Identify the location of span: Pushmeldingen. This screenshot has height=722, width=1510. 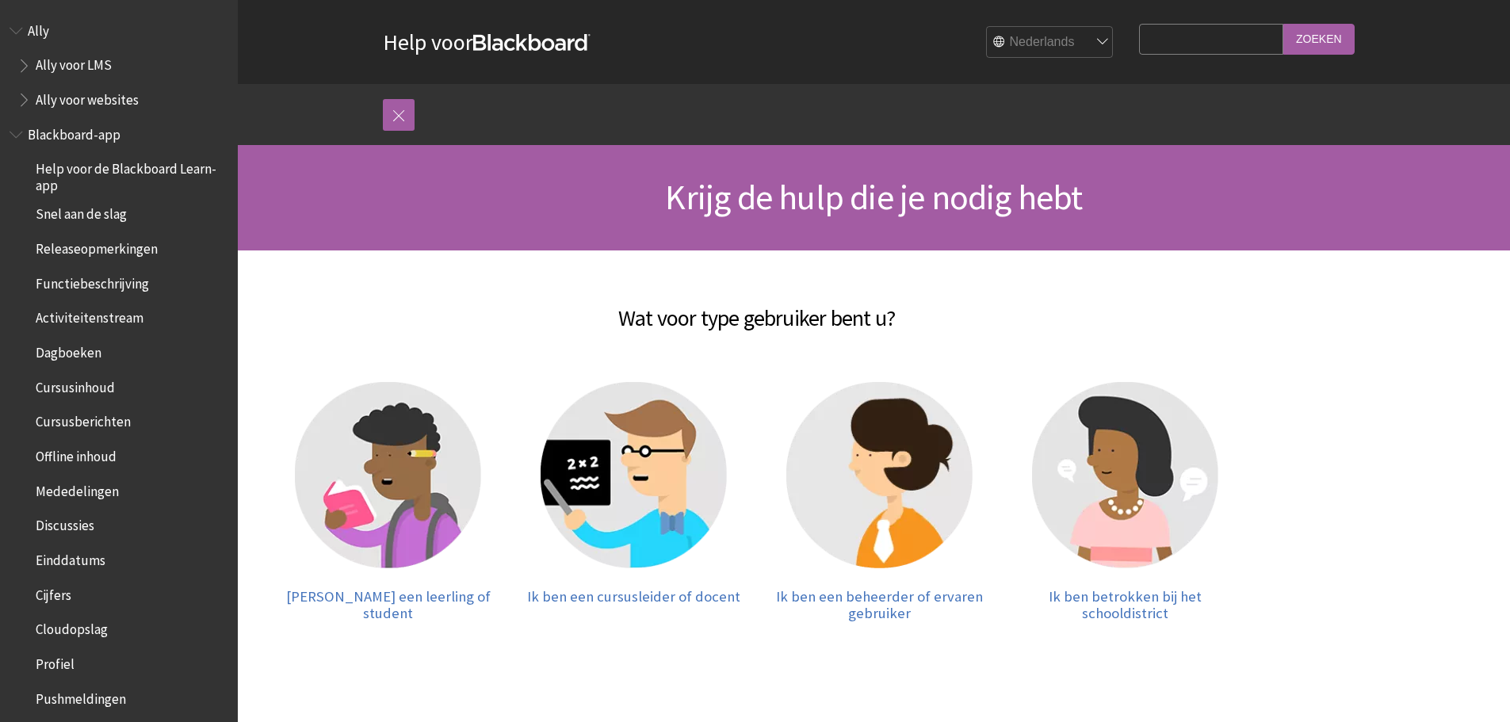
(81, 696).